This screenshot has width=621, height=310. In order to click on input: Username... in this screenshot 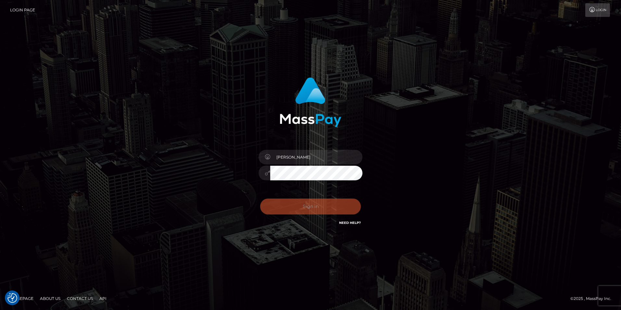, I will do `click(316, 157)`.